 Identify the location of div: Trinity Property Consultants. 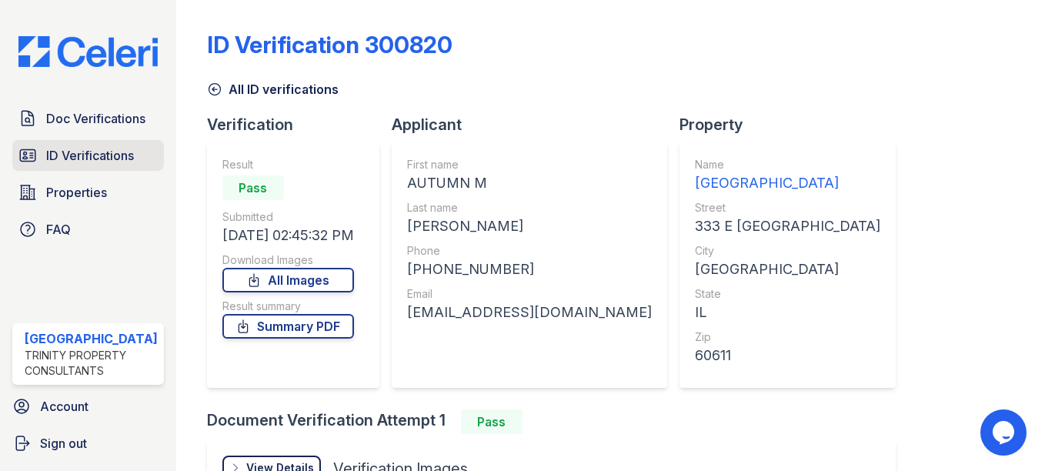
(91, 363).